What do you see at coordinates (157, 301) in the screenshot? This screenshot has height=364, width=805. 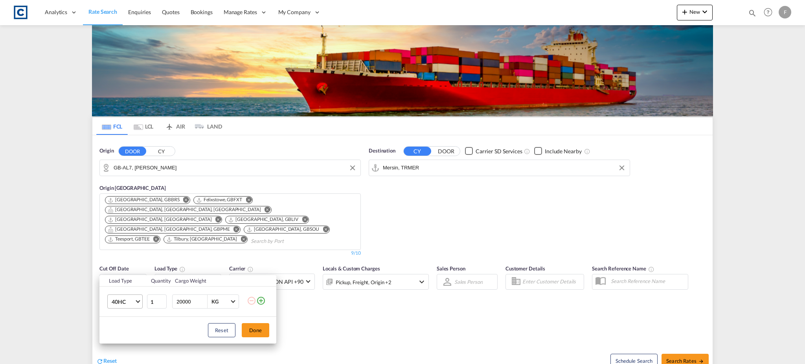 I see `input: Qty` at bounding box center [157, 301].